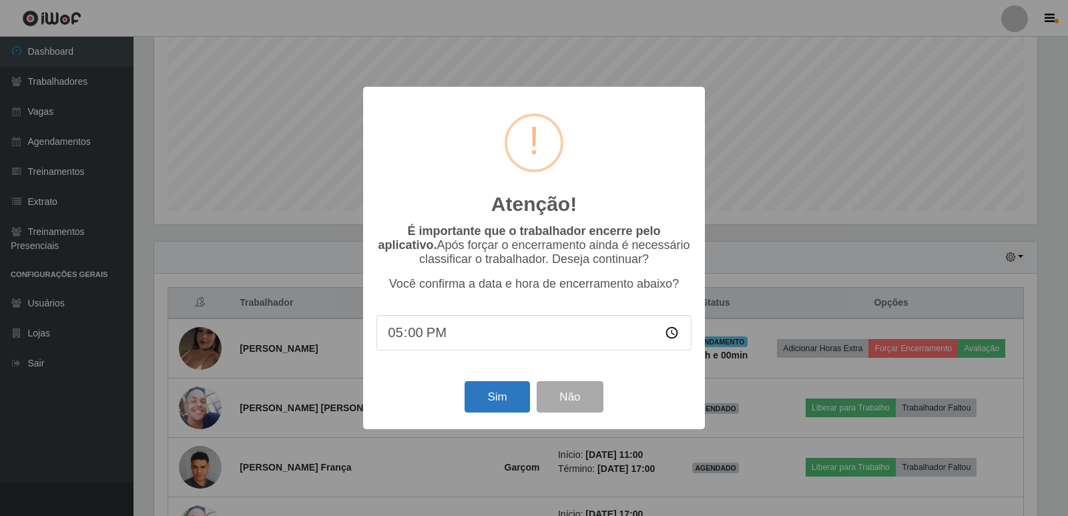  Describe the element at coordinates (534, 245) in the screenshot. I see `p: Após forçar o encerramento ainda é necessário classificar o trabalhador. Deseja continuar?` at that location.